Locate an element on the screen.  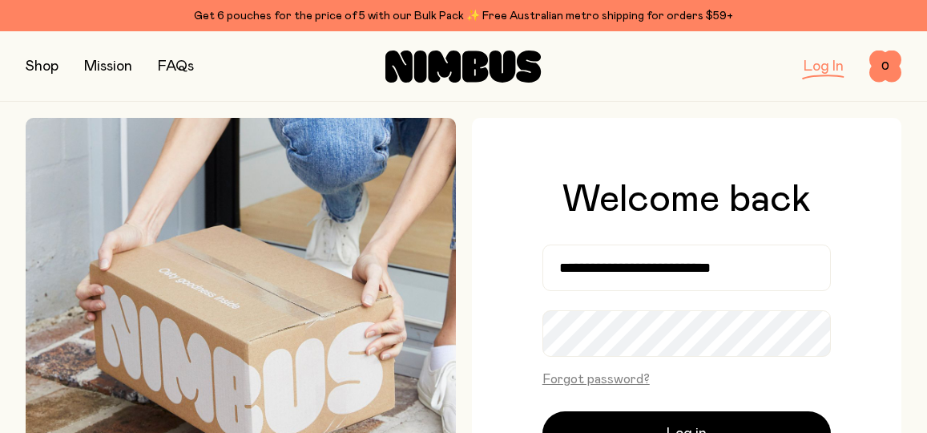
button: 0 is located at coordinates (885, 66).